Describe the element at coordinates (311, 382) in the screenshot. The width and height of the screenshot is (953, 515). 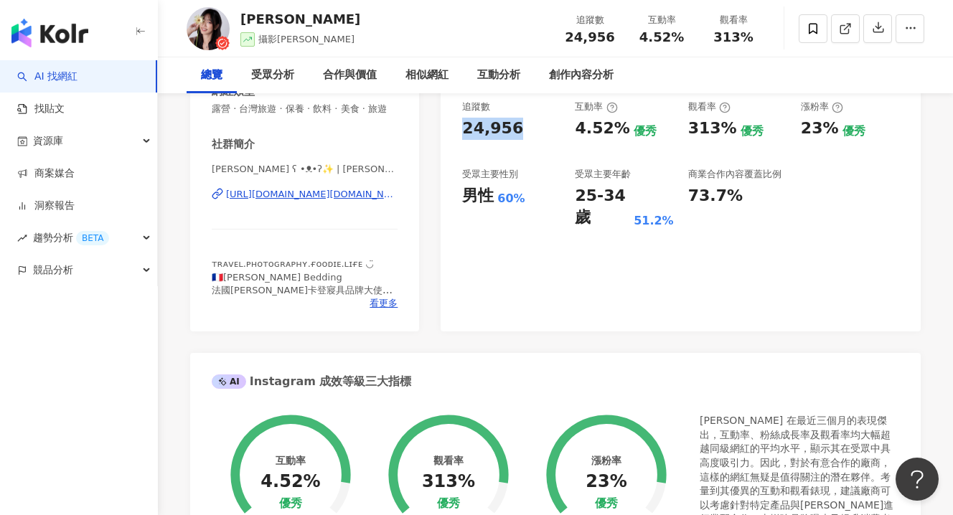
I see `div: Instagram 成效等級三大指標` at that location.